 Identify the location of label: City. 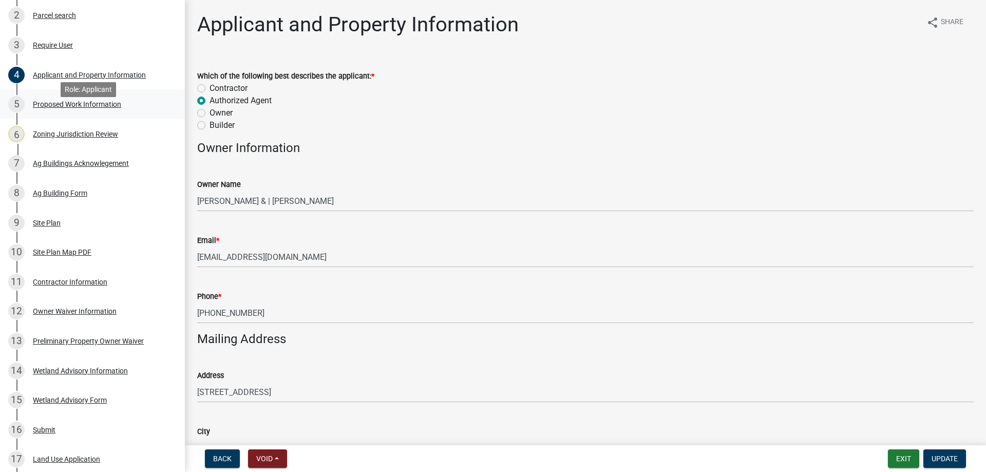
(203, 432).